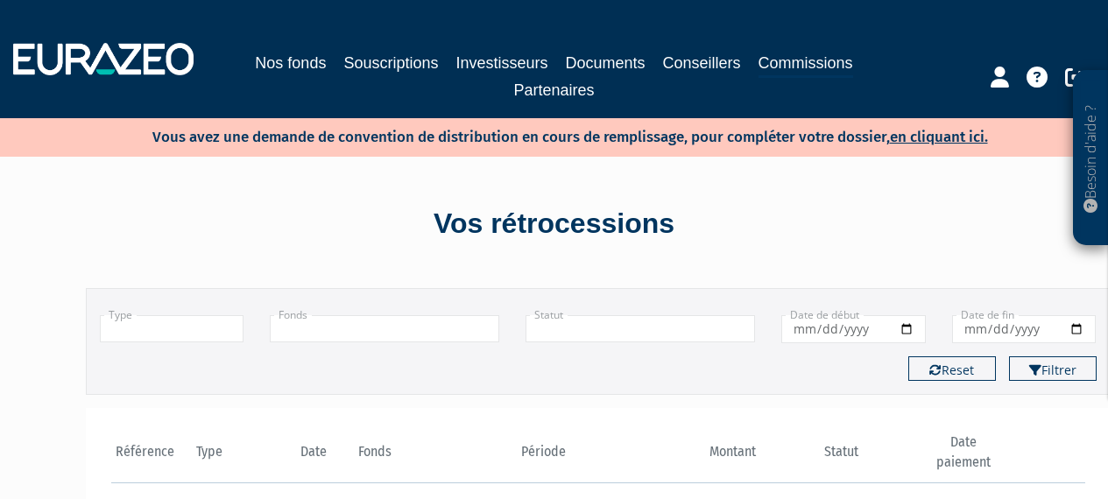  What do you see at coordinates (962, 457) in the screenshot?
I see `th: Date paiement` at bounding box center [962, 457].